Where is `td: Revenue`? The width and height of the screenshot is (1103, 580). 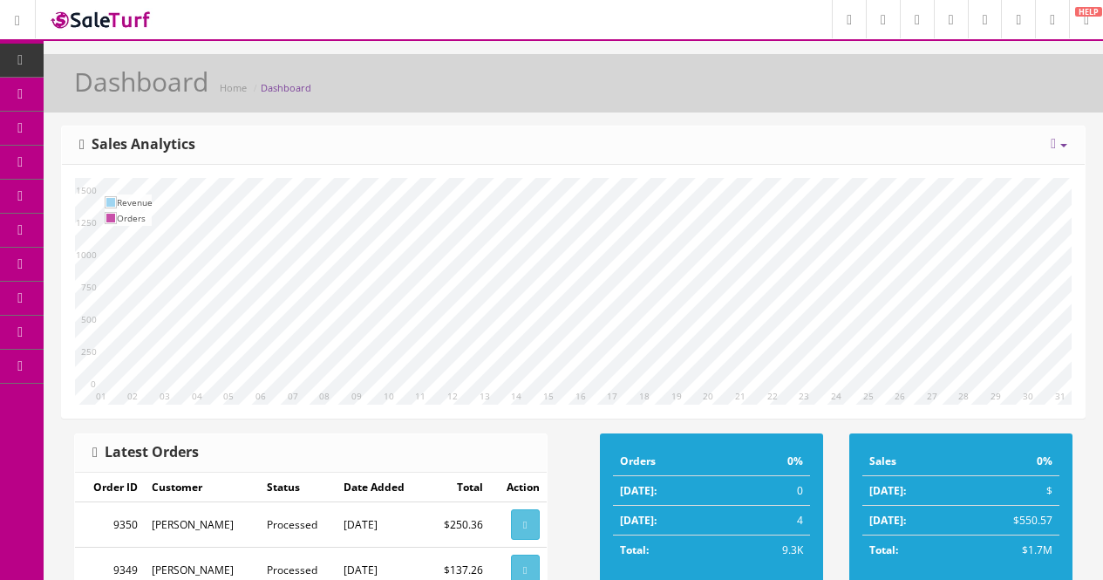
td: Revenue is located at coordinates (134, 202).